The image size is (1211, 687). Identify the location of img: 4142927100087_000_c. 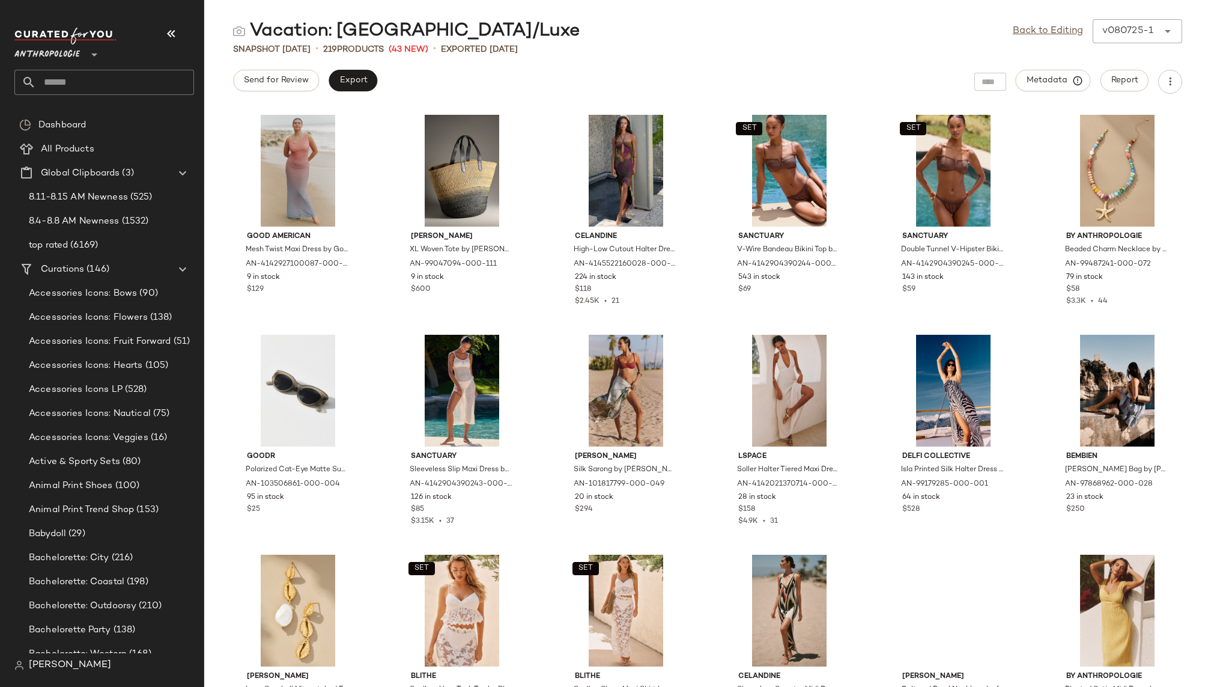
(298, 171).